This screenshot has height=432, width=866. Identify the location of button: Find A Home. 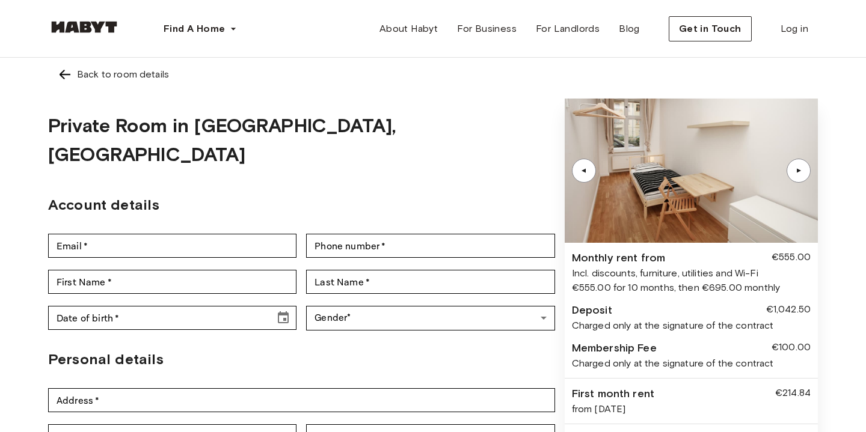
(200, 29).